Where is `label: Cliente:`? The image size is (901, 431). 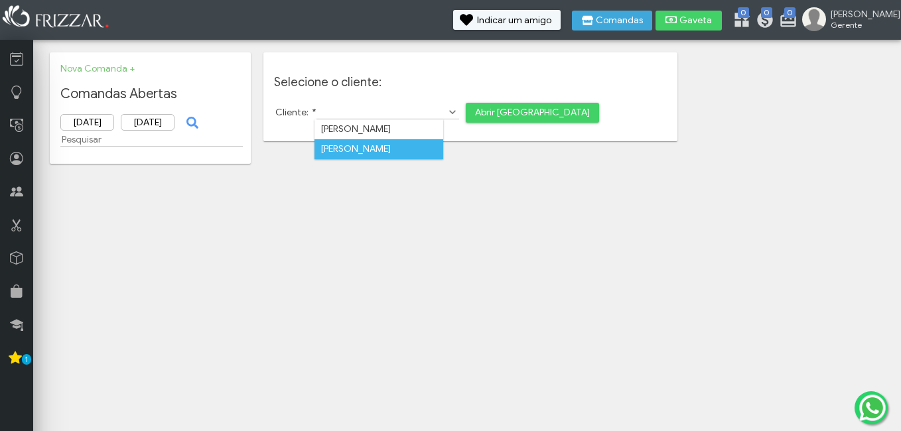
label: Cliente: is located at coordinates (296, 112).